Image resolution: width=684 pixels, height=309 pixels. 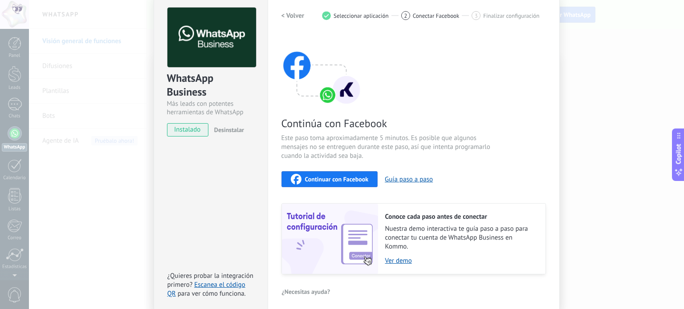 What do you see at coordinates (187, 130) in the screenshot?
I see `span: instalado` at bounding box center [187, 130].